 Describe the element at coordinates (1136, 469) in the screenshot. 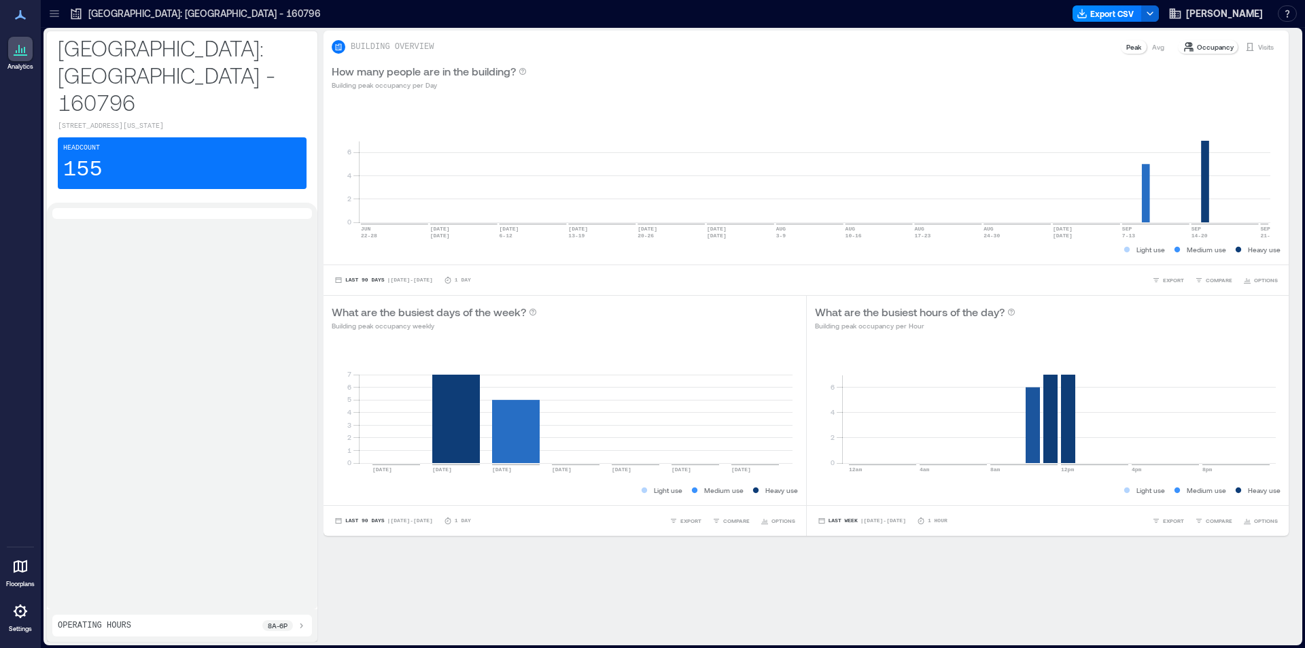

I see `text: 4pm` at that location.